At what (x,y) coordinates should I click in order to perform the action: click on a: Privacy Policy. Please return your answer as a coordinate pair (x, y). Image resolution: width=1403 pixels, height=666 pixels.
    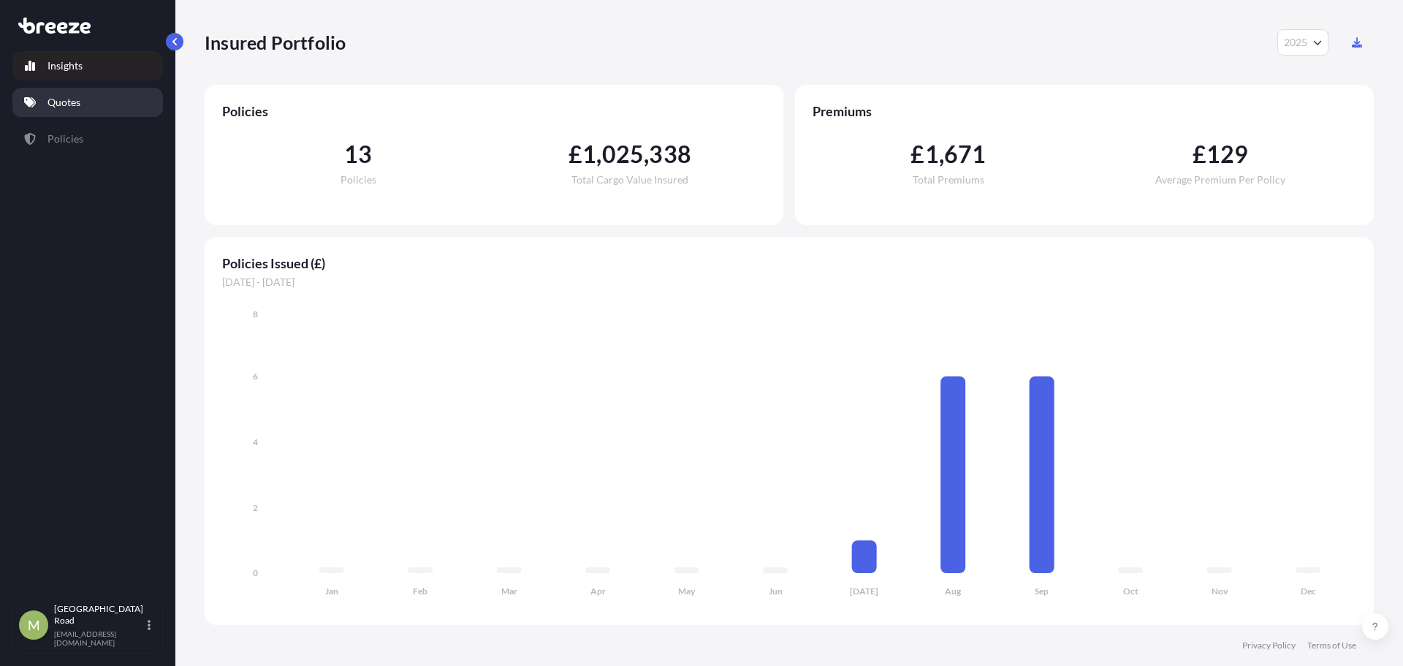
    Looking at the image, I should click on (1268, 645).